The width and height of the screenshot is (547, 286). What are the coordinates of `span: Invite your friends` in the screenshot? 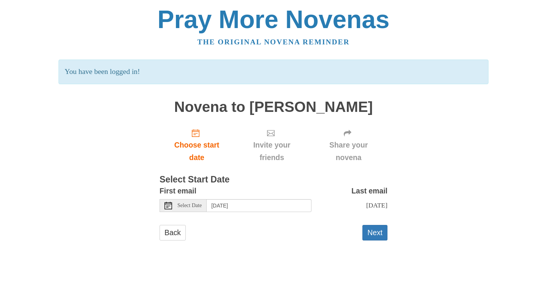 It's located at (272, 152).